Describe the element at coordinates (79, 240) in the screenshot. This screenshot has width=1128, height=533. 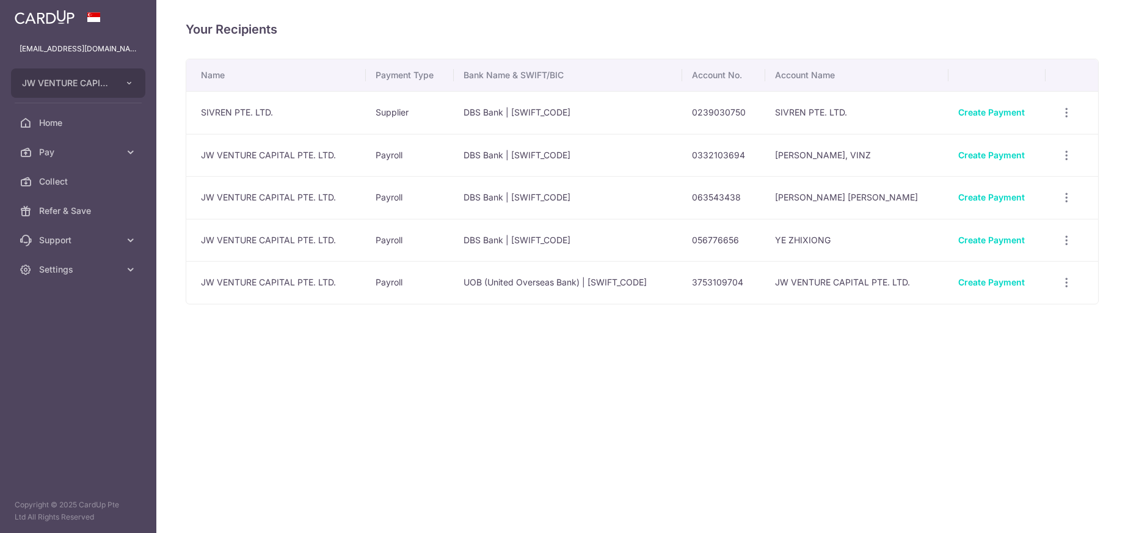
I see `span: Support` at that location.